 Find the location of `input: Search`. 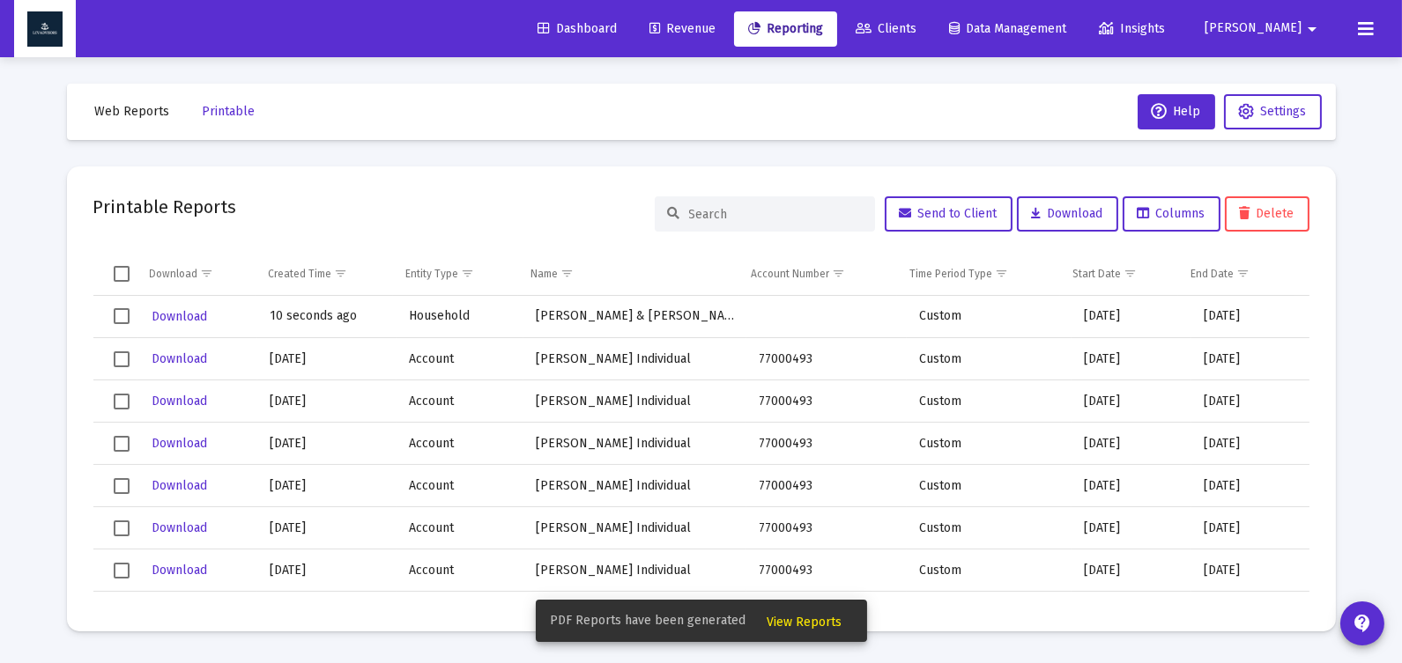

input: Search is located at coordinates (775, 214).